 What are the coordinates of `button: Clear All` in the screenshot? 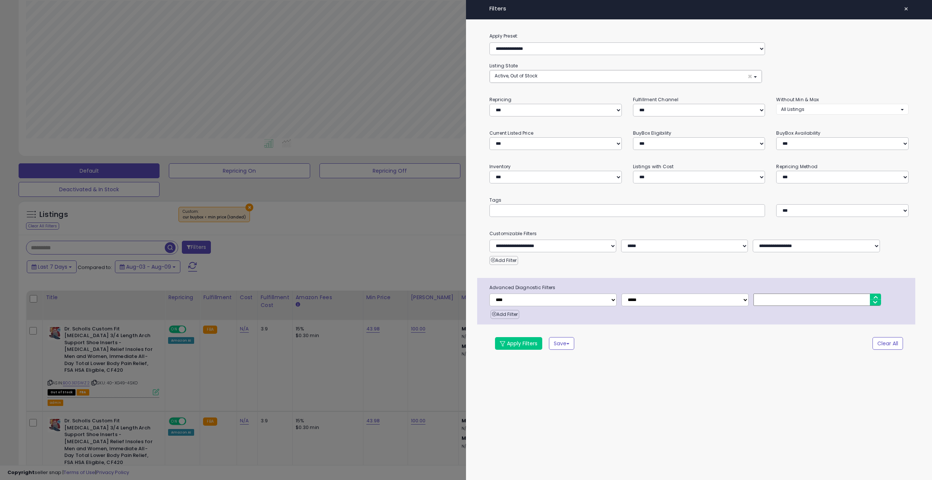 It's located at (888, 343).